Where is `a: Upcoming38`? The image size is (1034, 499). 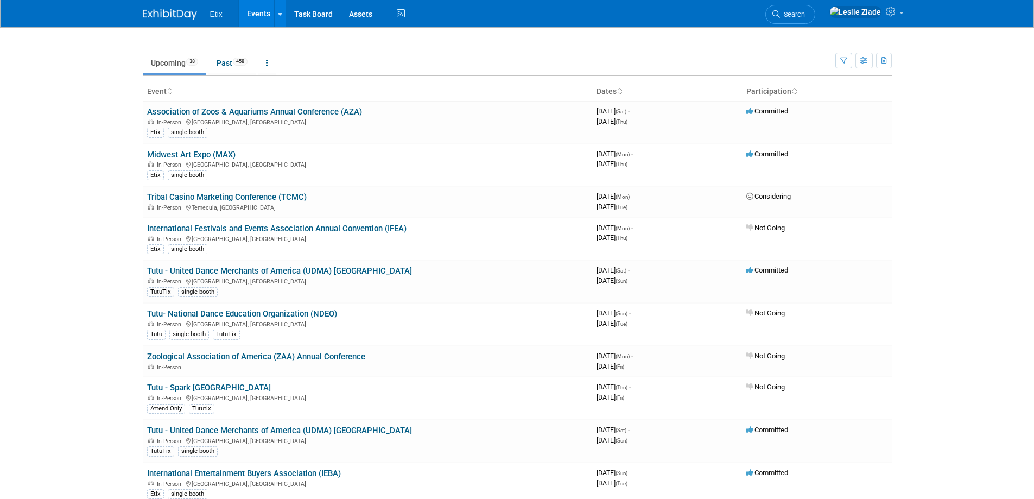 a: Upcoming38 is located at coordinates (174, 63).